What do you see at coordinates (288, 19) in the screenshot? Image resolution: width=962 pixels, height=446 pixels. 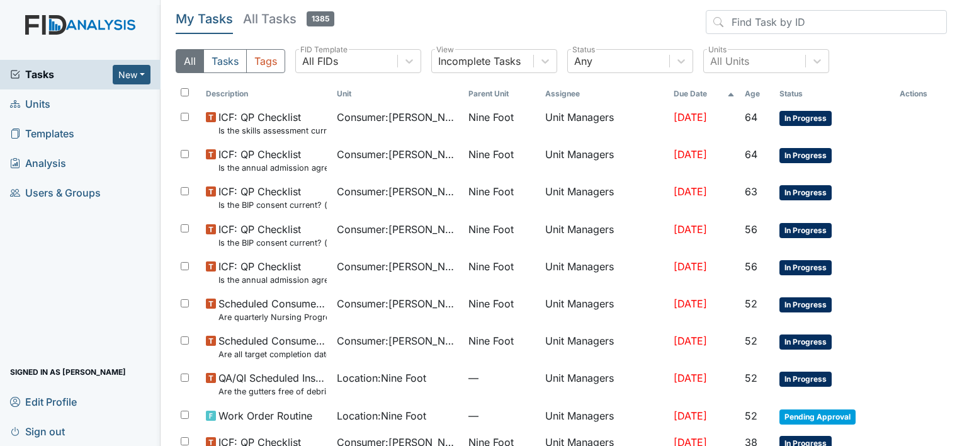 I see `h5: All Tasks` at bounding box center [288, 19].